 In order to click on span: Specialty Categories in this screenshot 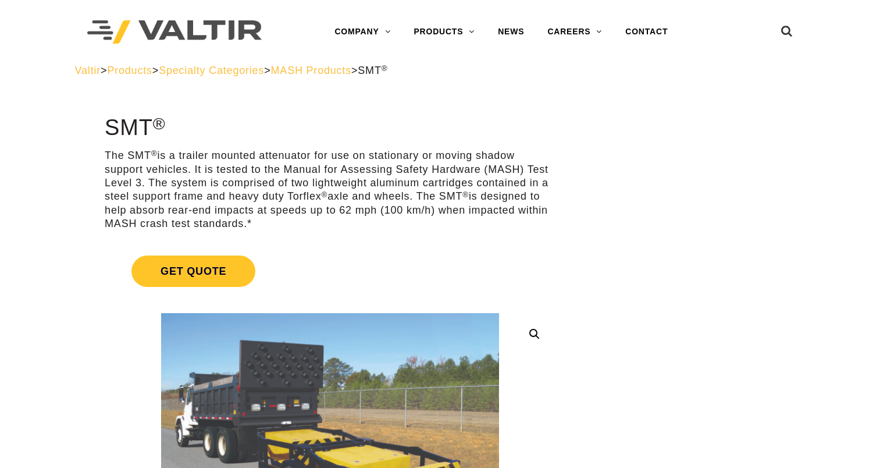, I will do `click(211, 70)`.